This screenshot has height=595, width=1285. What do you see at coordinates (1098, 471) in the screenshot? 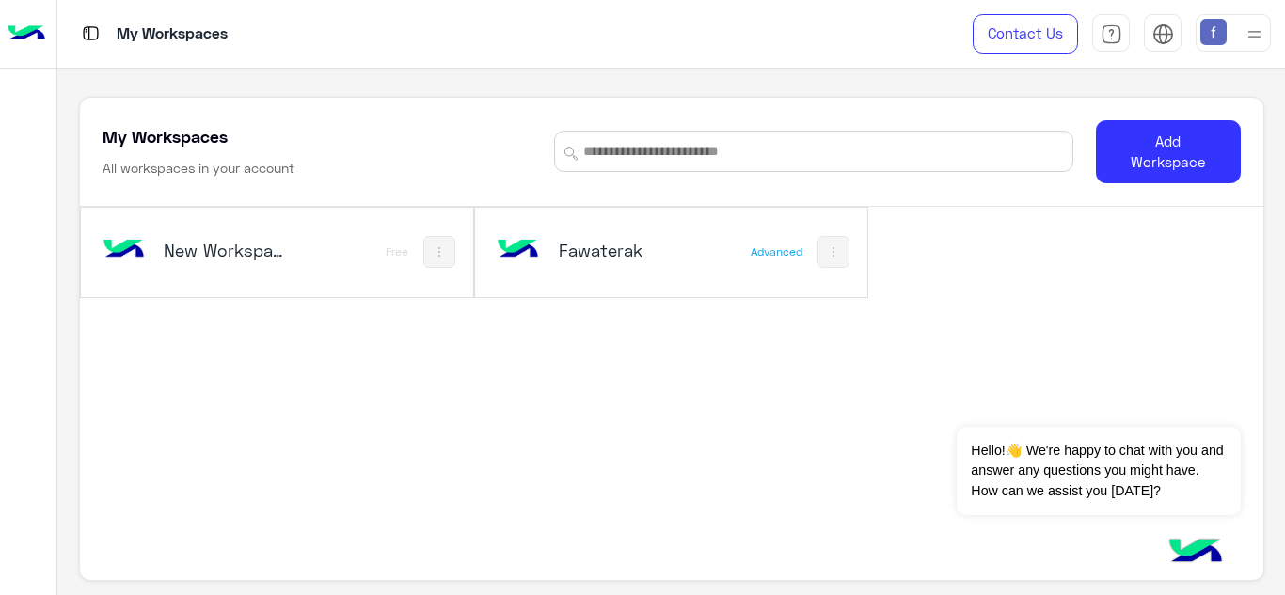
I see `span: Hello!👋 We're happy to chat with you and answer any questions you might have. How can we assist y...` at bounding box center [1098, 471].